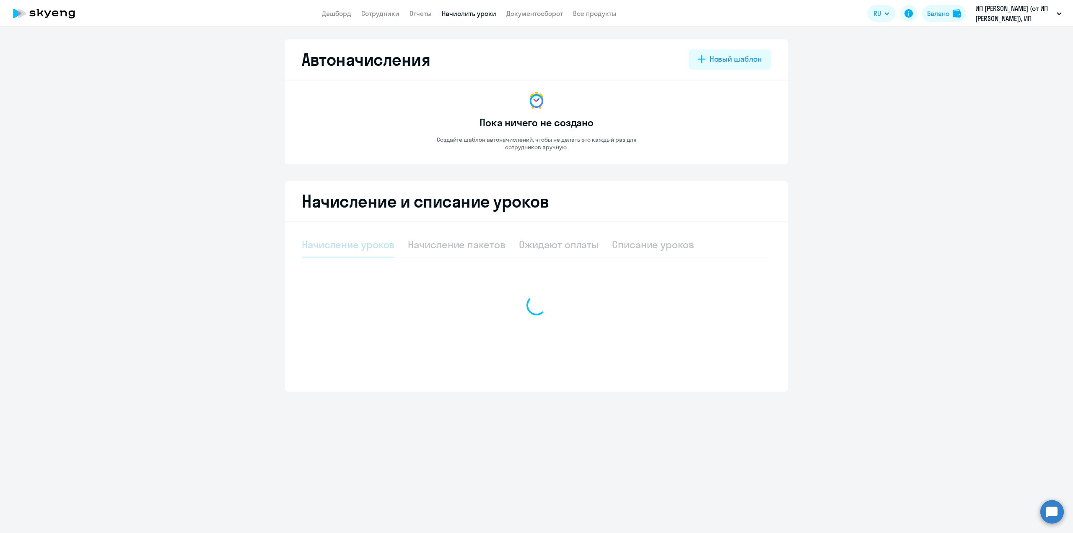 This screenshot has height=533, width=1073. What do you see at coordinates (380, 13) in the screenshot?
I see `a: Сотрудники` at bounding box center [380, 13].